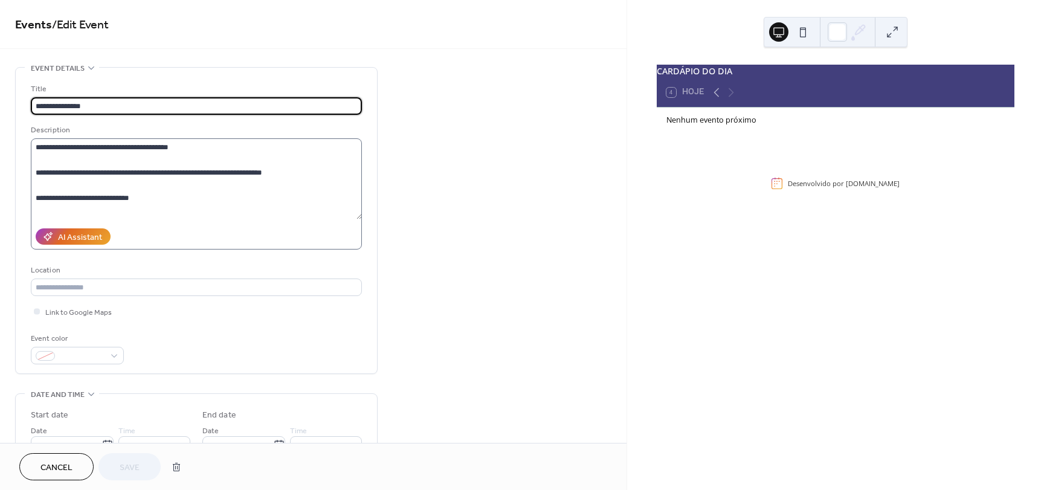 The height and width of the screenshot is (490, 1044). What do you see at coordinates (56, 467) in the screenshot?
I see `span: Cancel` at bounding box center [56, 467].